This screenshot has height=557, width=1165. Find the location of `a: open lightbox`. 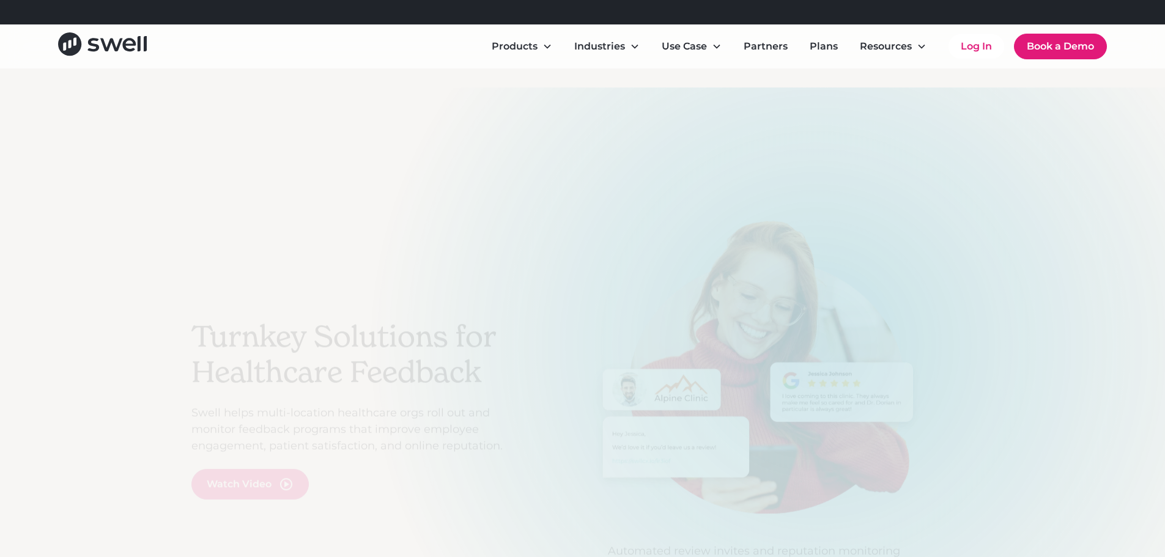

a: open lightbox is located at coordinates (250, 484).